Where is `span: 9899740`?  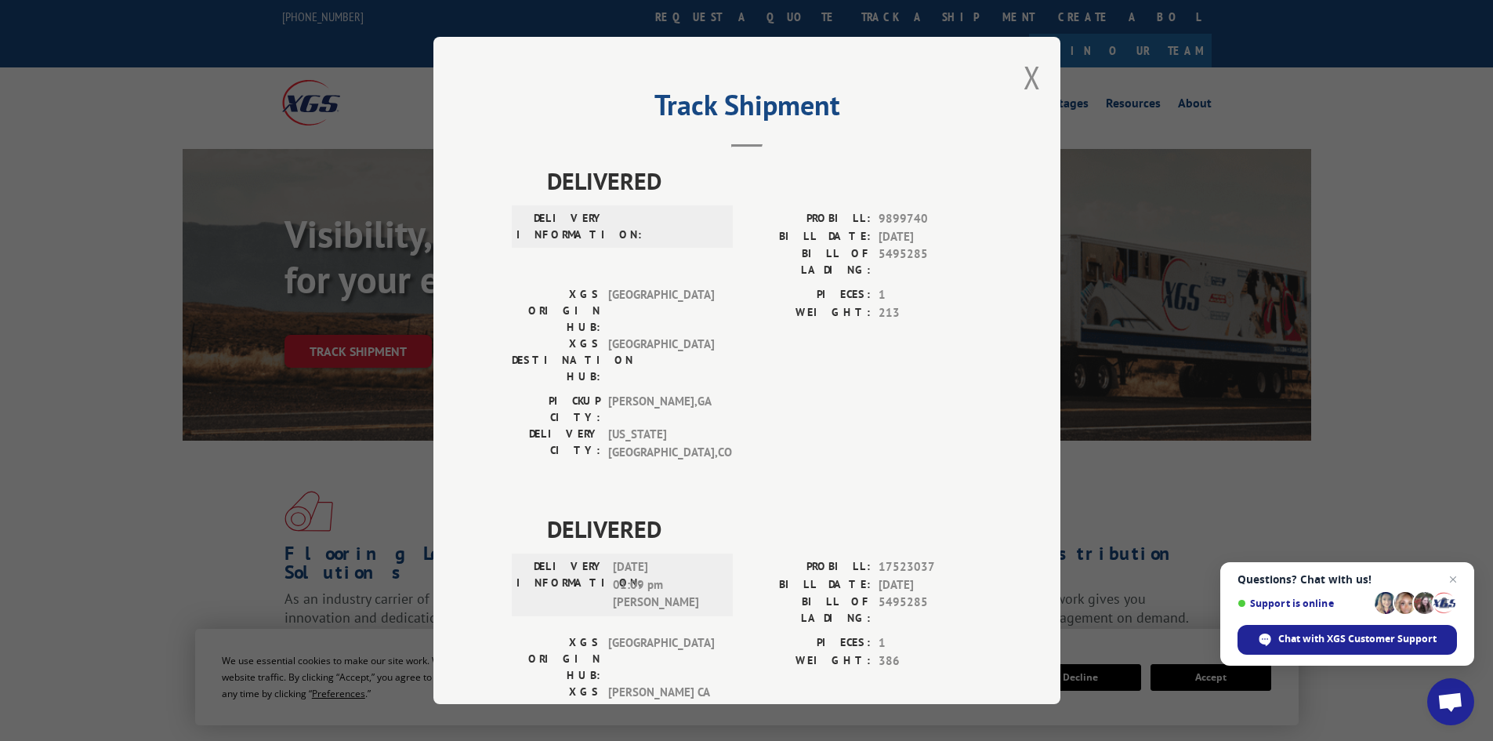 span: 9899740 is located at coordinates (930, 219).